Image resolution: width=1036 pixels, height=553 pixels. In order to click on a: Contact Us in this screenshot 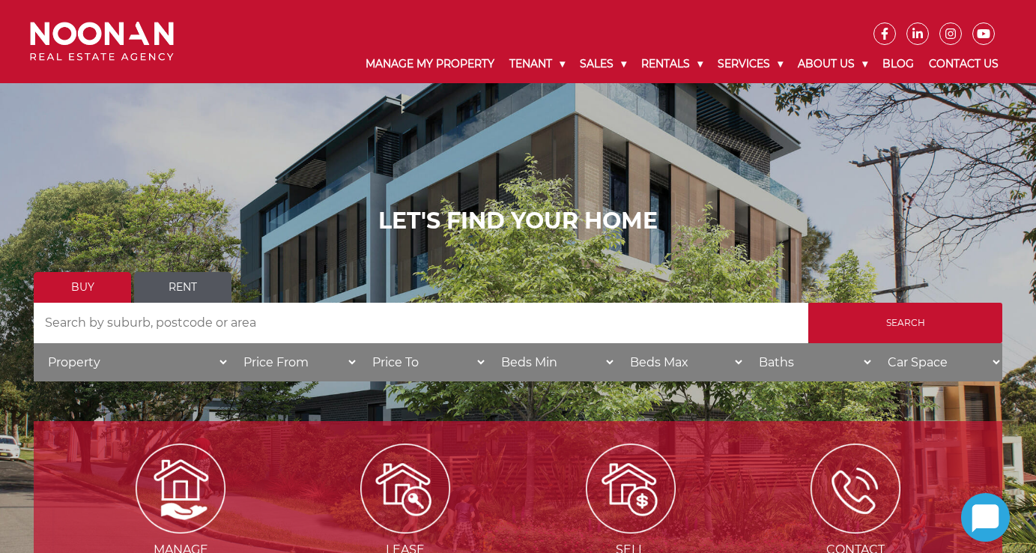, I will do `click(963, 64)`.